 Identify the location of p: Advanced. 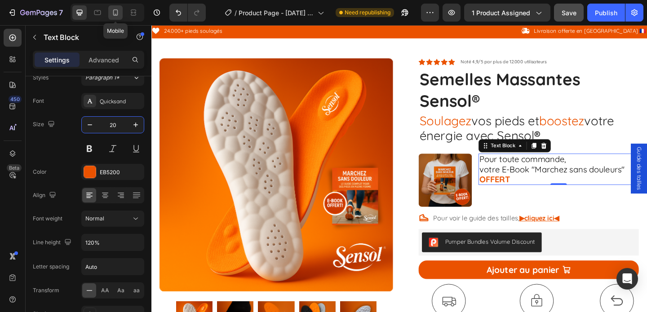
(104, 60).